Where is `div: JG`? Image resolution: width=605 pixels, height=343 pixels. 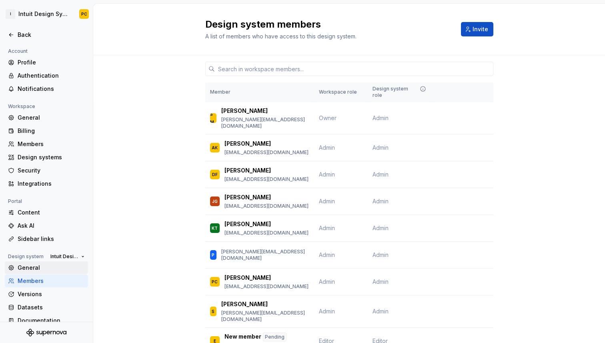 div: JG is located at coordinates (215, 201).